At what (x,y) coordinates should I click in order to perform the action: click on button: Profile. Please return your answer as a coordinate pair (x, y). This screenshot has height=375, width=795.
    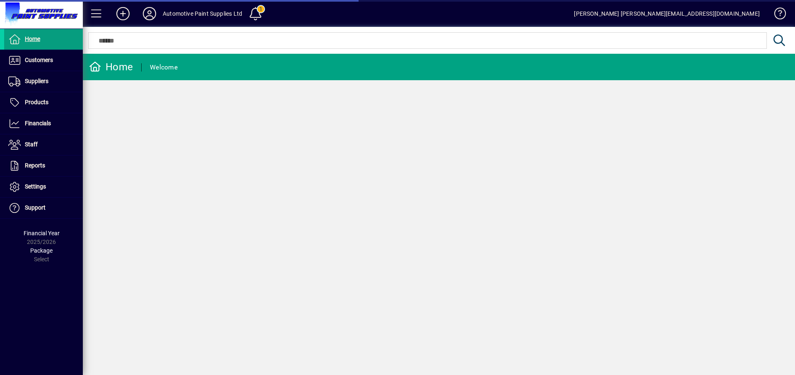
    Looking at the image, I should click on (149, 14).